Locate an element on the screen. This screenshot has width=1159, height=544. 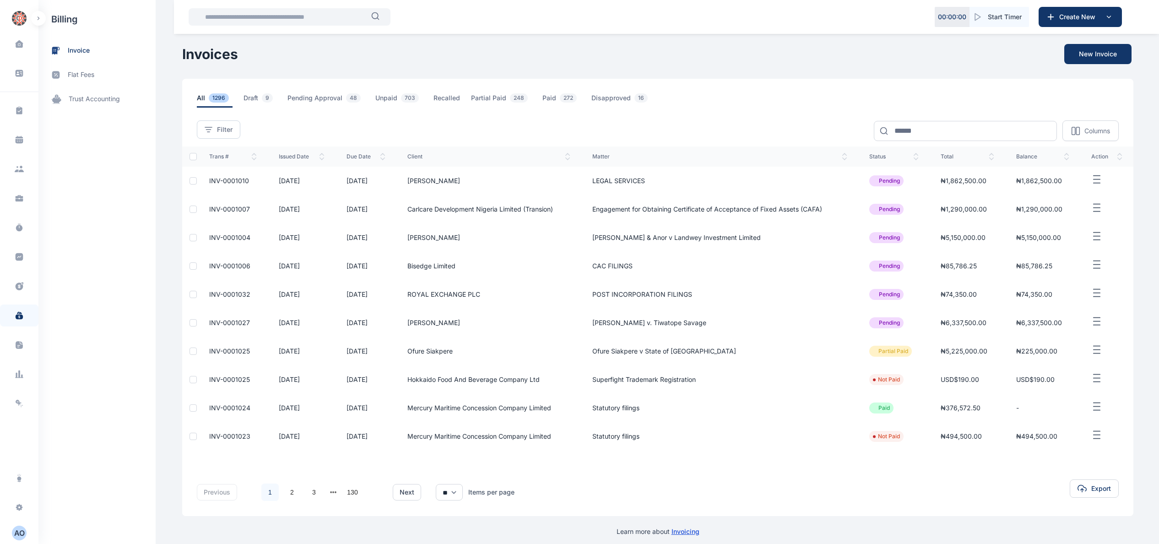
span: ₦85,786.25 is located at coordinates (958, 265).